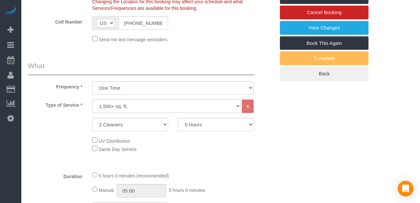 The width and height of the screenshot is (420, 203). What do you see at coordinates (324, 12) in the screenshot?
I see `a: Cancel Booking` at bounding box center [324, 12].